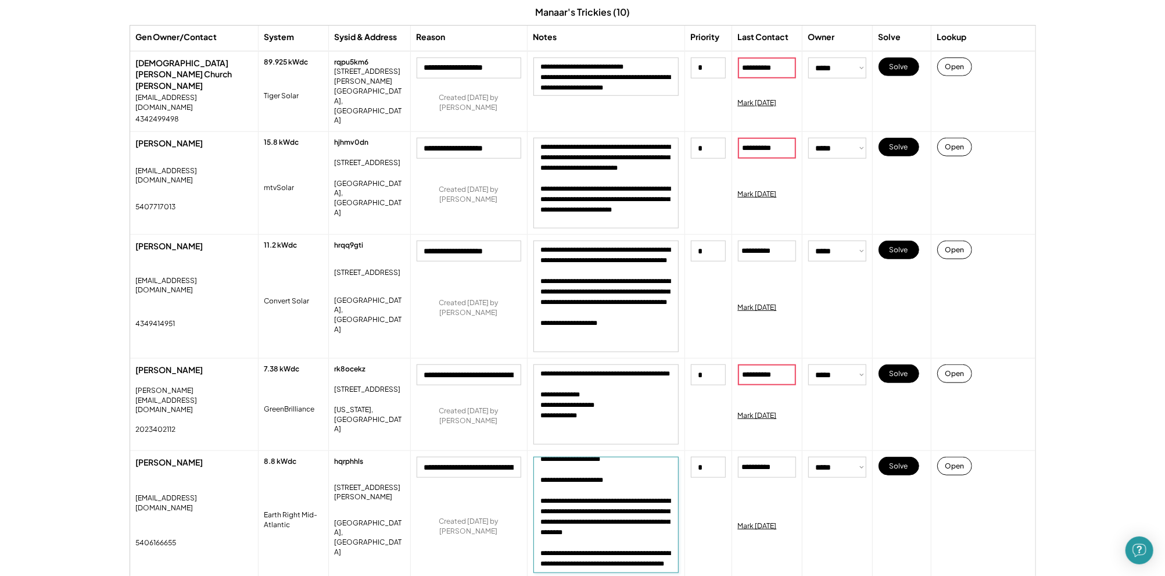 The height and width of the screenshot is (576, 1165). What do you see at coordinates (545, 37) in the screenshot?
I see `div: Notes` at bounding box center [545, 37].